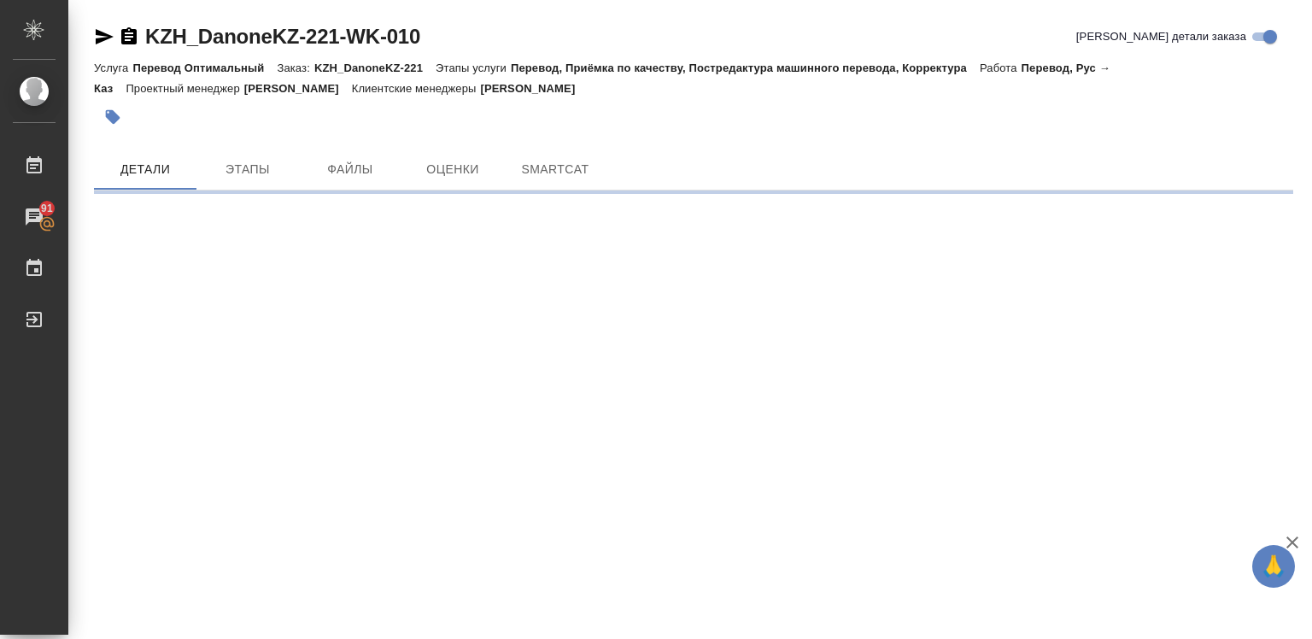 The height and width of the screenshot is (639, 1312). What do you see at coordinates (473, 67) in the screenshot?
I see `p: Этапы услуги` at bounding box center [473, 67].